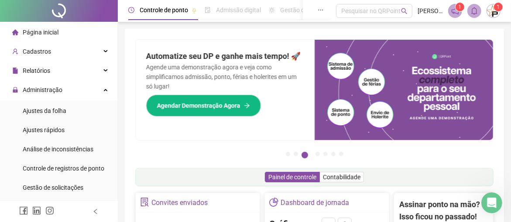 The image size is (511, 222). Describe the element at coordinates (247, 106) in the screenshot. I see `span: arrow-right` at that location.